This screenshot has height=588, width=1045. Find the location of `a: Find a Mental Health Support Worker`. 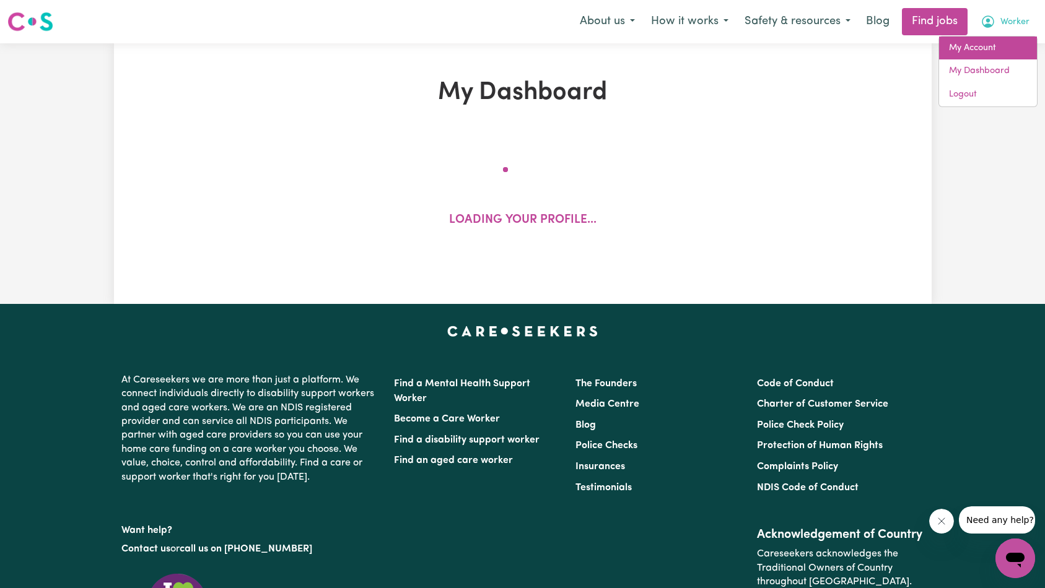

a: Find a Mental Health Support Worker is located at coordinates (462, 391).